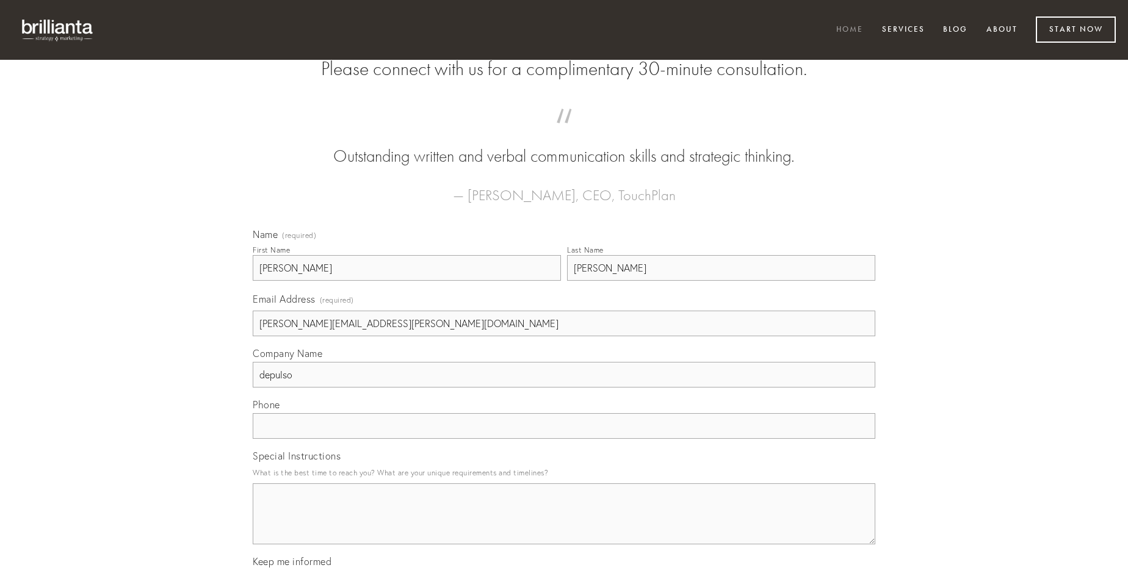  I want to click on p: What is the best time to reach you? What are your unique requirements and timelines?, so click(564, 473).